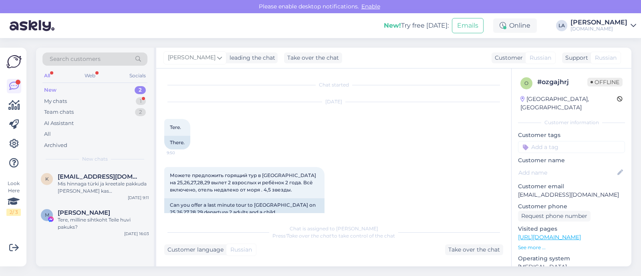 This screenshot has height=276, width=641. I want to click on div: 1, so click(141, 101).